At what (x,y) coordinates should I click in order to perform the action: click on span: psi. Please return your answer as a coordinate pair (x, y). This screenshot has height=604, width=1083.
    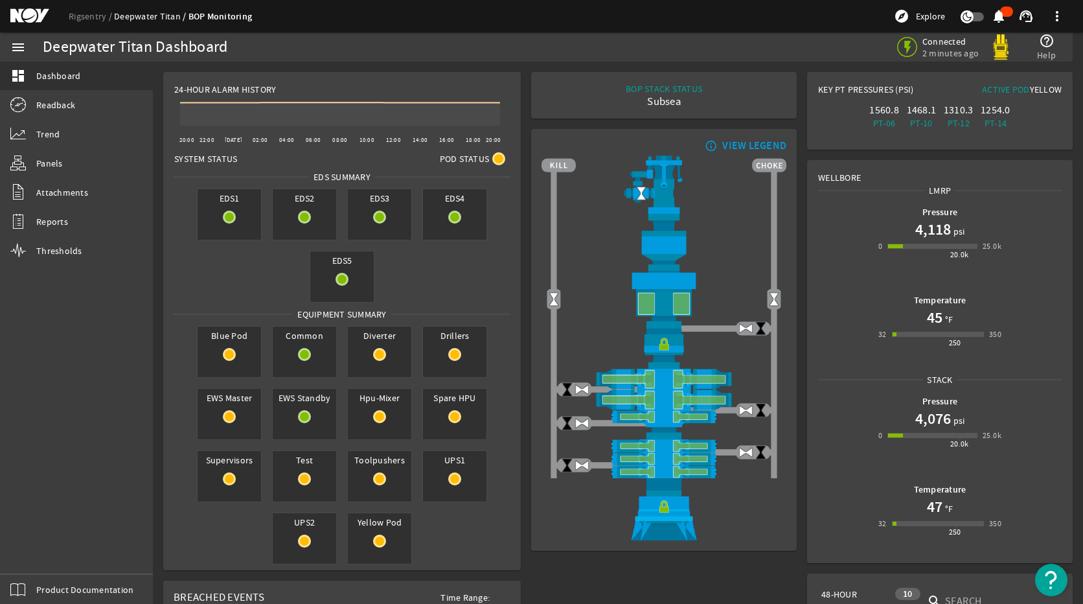
    Looking at the image, I should click on (958, 231).